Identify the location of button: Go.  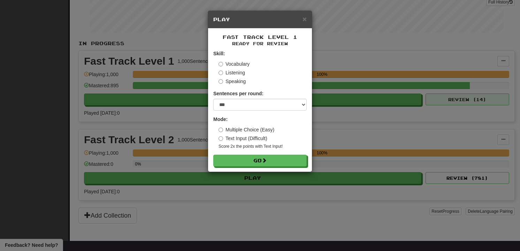
(260, 161).